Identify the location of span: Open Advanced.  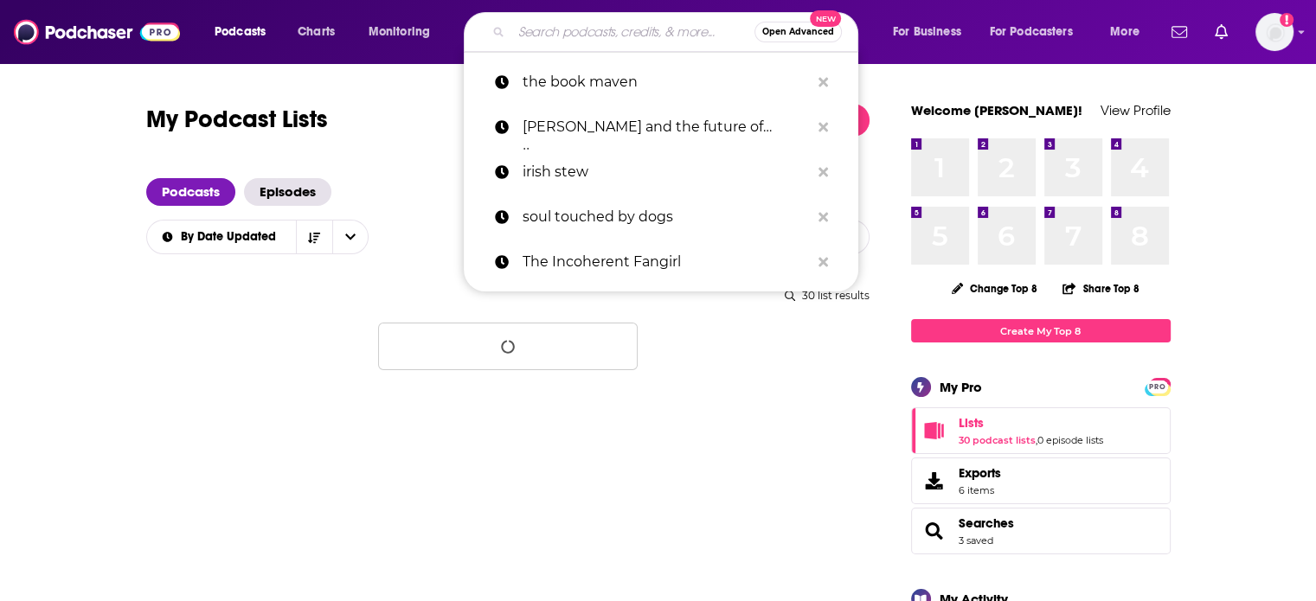
(798, 32).